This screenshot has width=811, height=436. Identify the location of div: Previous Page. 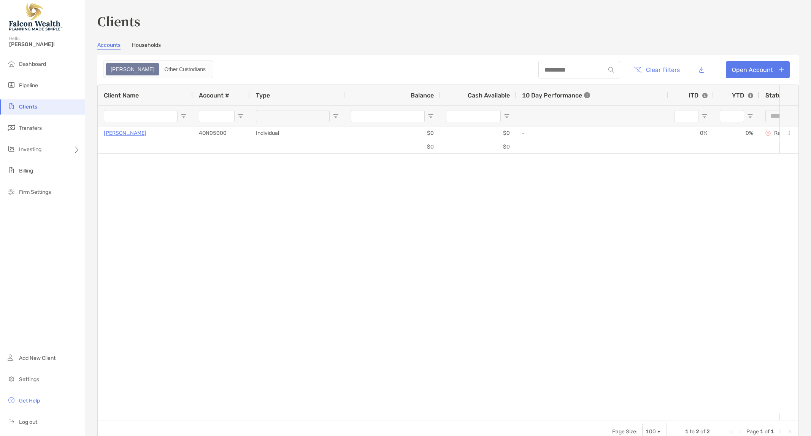
(741, 431).